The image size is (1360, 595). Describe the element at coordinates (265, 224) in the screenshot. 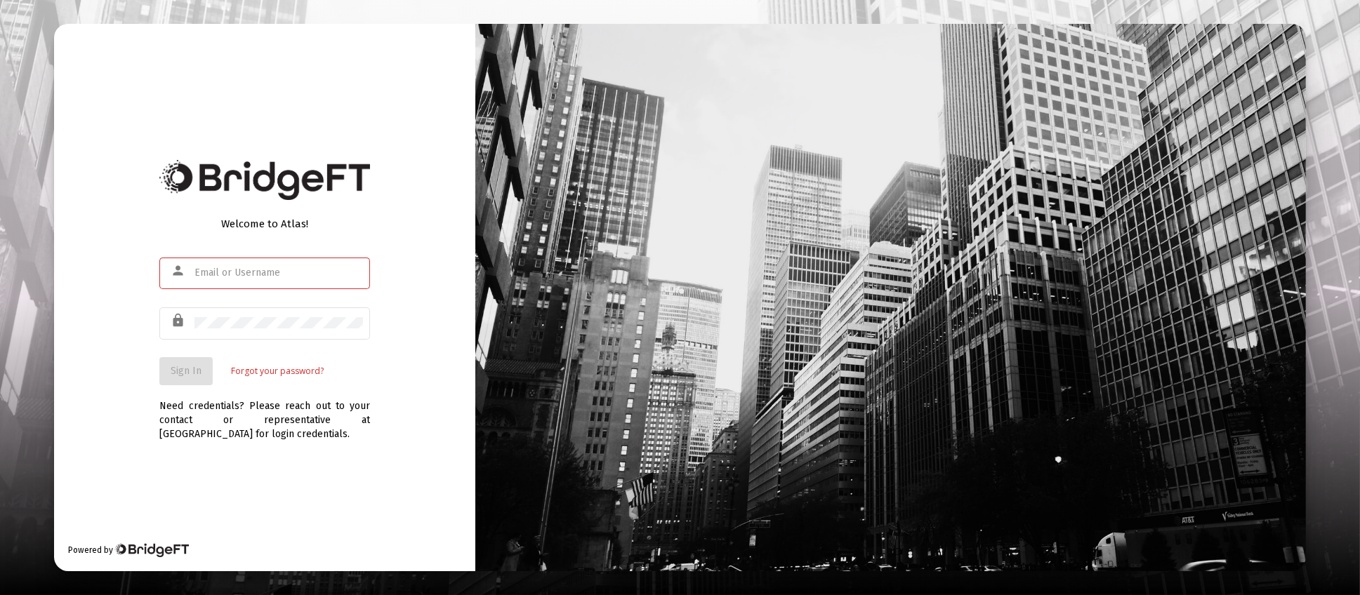

I see `div: Welcome to Atlas!` at that location.